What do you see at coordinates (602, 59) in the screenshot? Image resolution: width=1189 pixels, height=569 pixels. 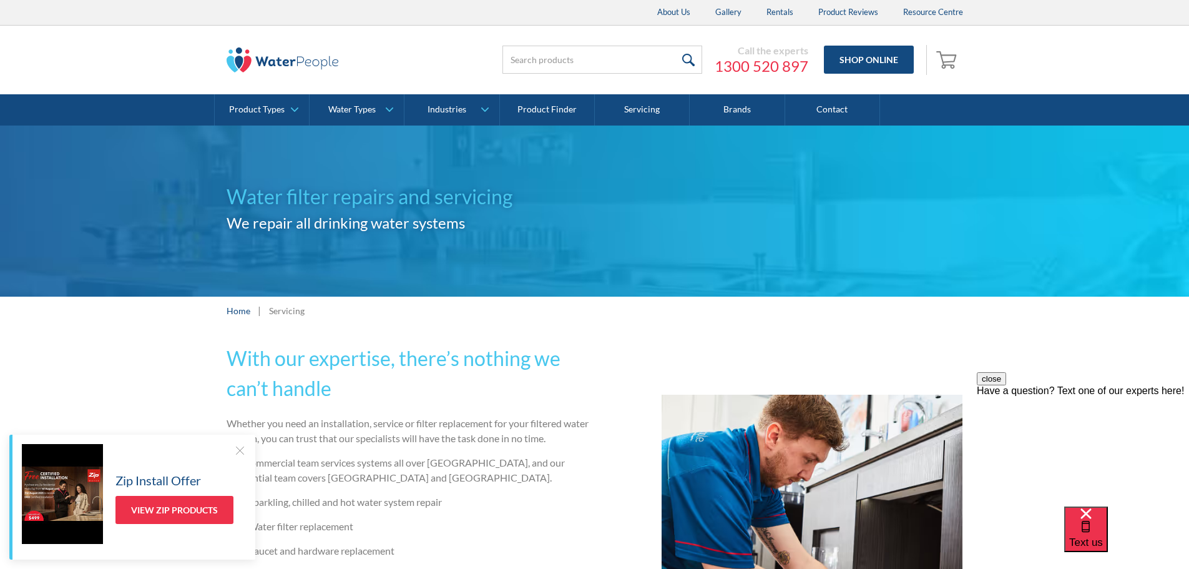 I see `input: Search products` at bounding box center [602, 59].